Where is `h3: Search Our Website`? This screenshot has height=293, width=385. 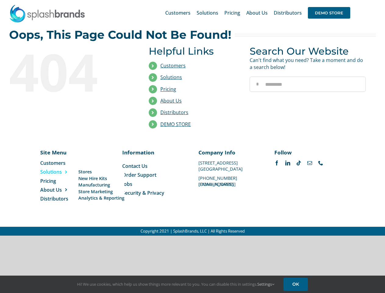
h3: Search Our Website is located at coordinates (308, 51).